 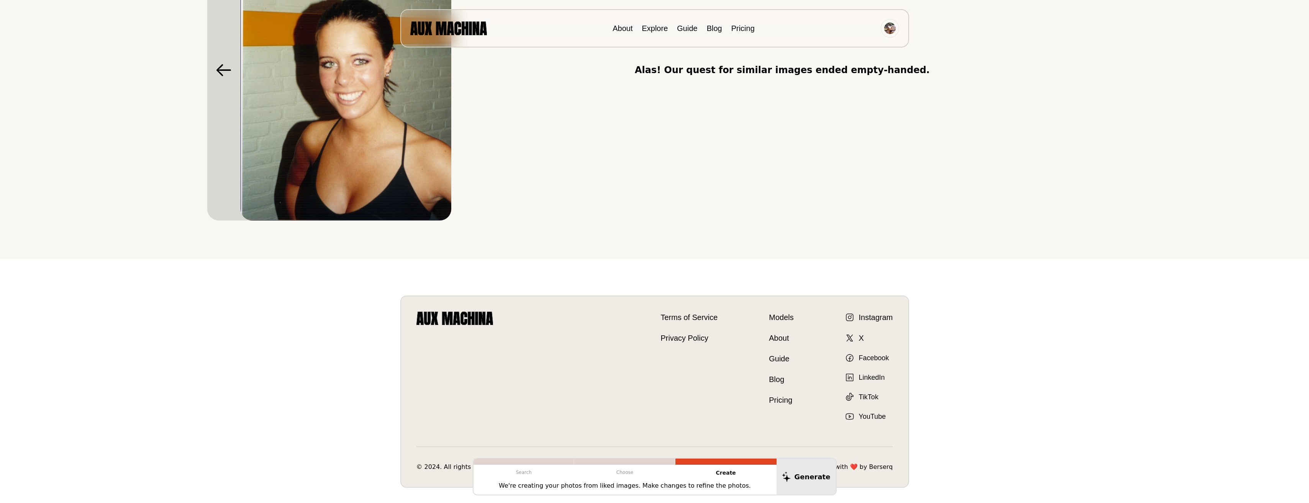 What do you see at coordinates (689, 318) in the screenshot?
I see `a: Terms of Service` at bounding box center [689, 318].